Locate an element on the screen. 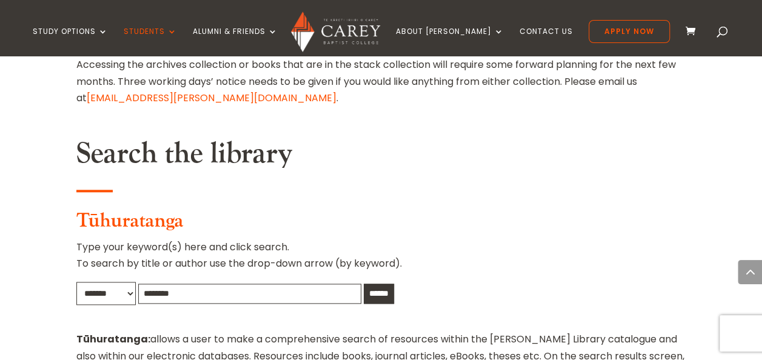 This screenshot has height=360, width=762. a: Alumni & Friends is located at coordinates (235, 41).